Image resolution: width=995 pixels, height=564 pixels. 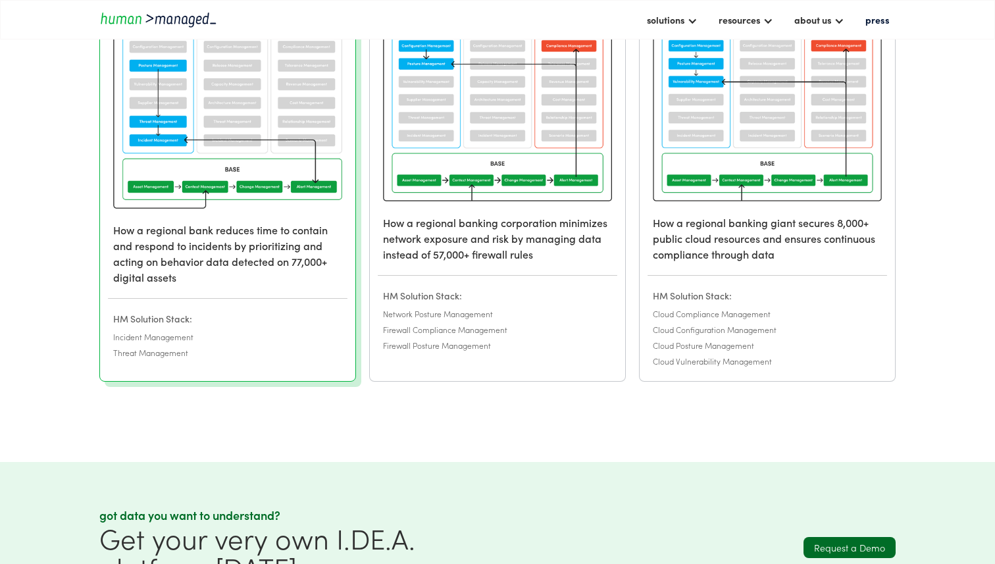 I want to click on h6: How a regional bank reduces time to contain and respond to incidents by prioritizing and acting o..., so click(x=228, y=253).